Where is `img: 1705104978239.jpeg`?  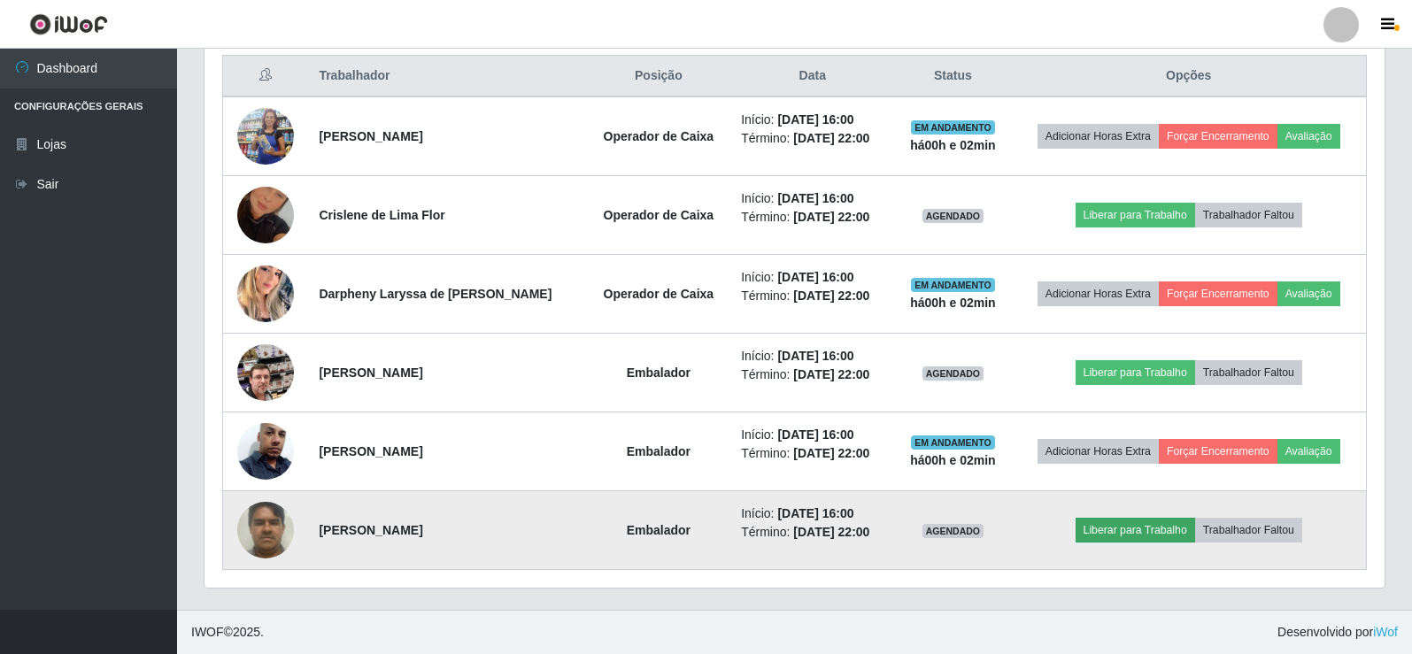
img: 1705104978239.jpeg is located at coordinates (266, 136).